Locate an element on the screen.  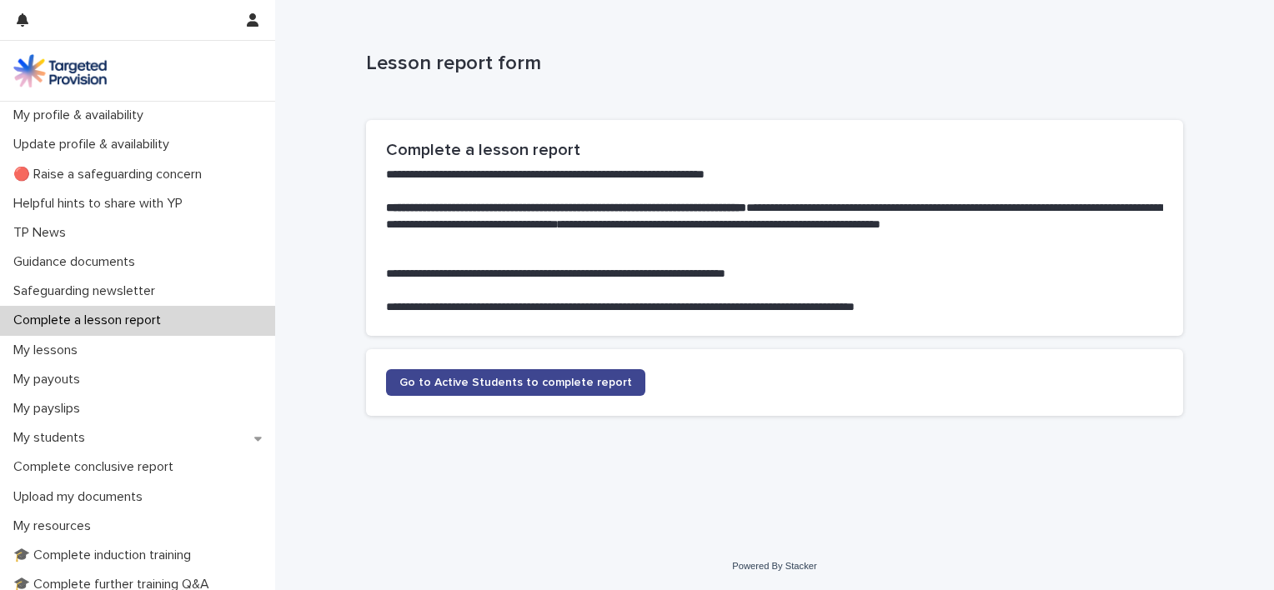
p: My resources is located at coordinates (55, 526).